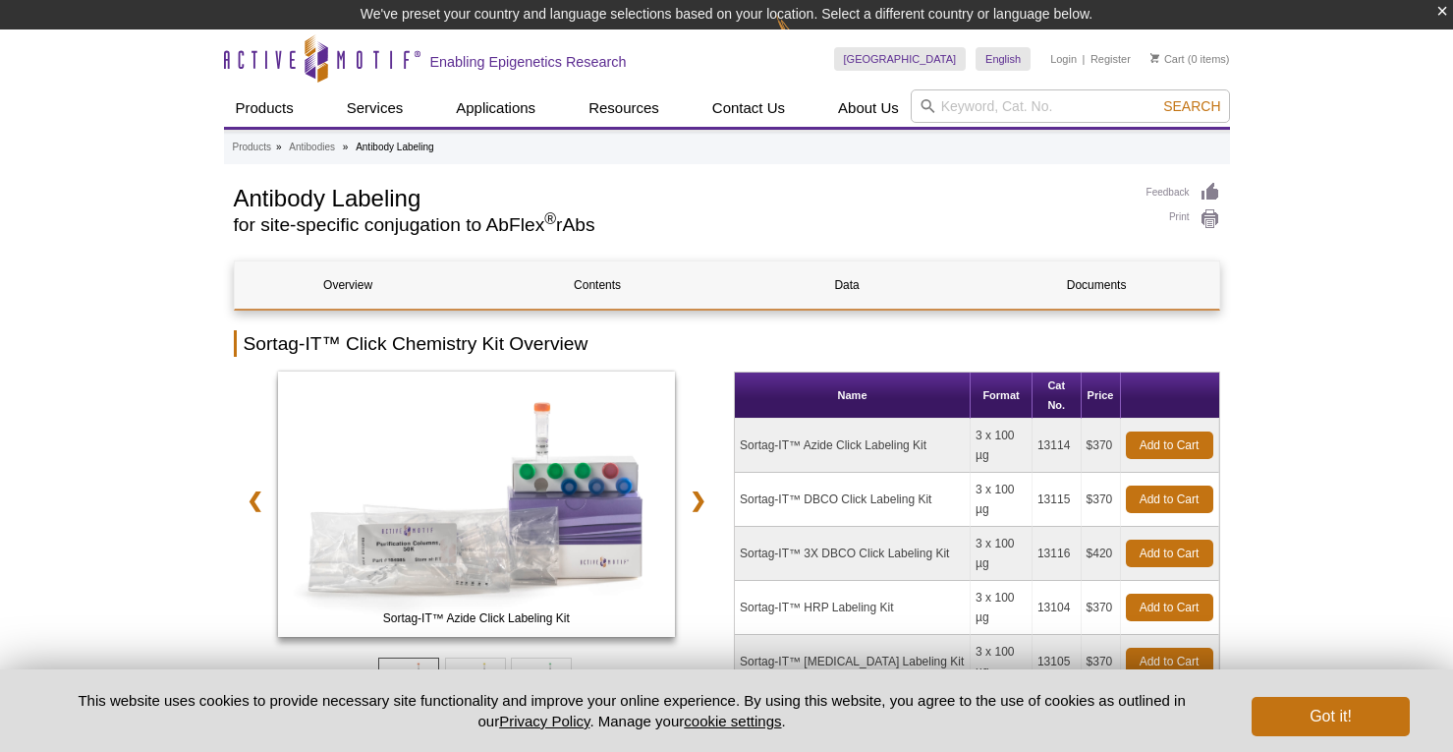 The width and height of the screenshot is (1453, 752). I want to click on a: Overview, so click(348, 285).